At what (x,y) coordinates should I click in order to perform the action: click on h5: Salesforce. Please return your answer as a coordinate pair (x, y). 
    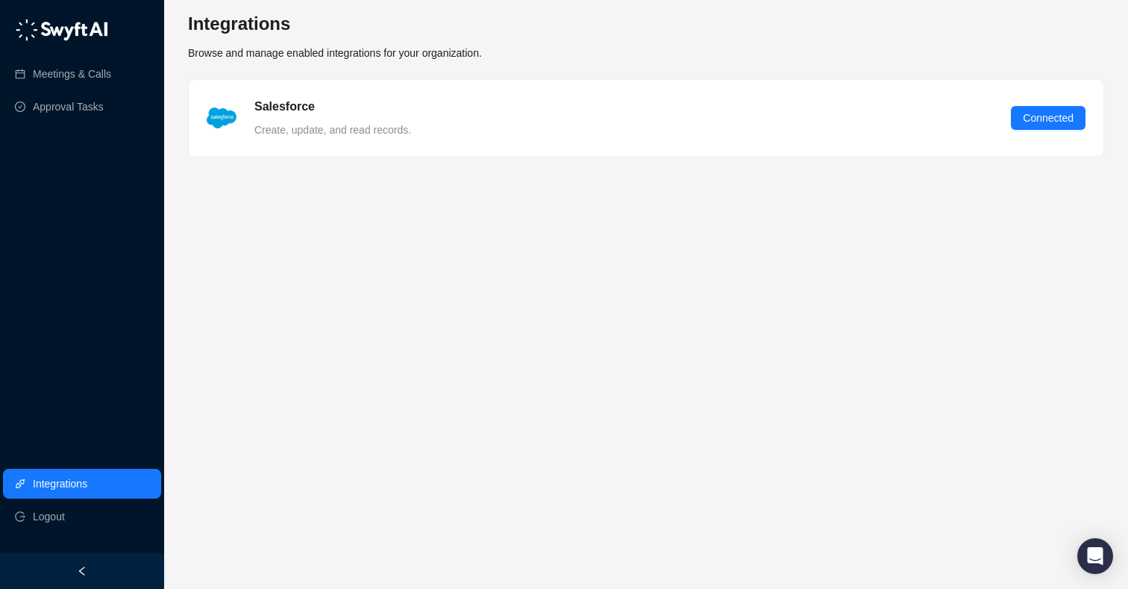
    Looking at the image, I should click on (284, 107).